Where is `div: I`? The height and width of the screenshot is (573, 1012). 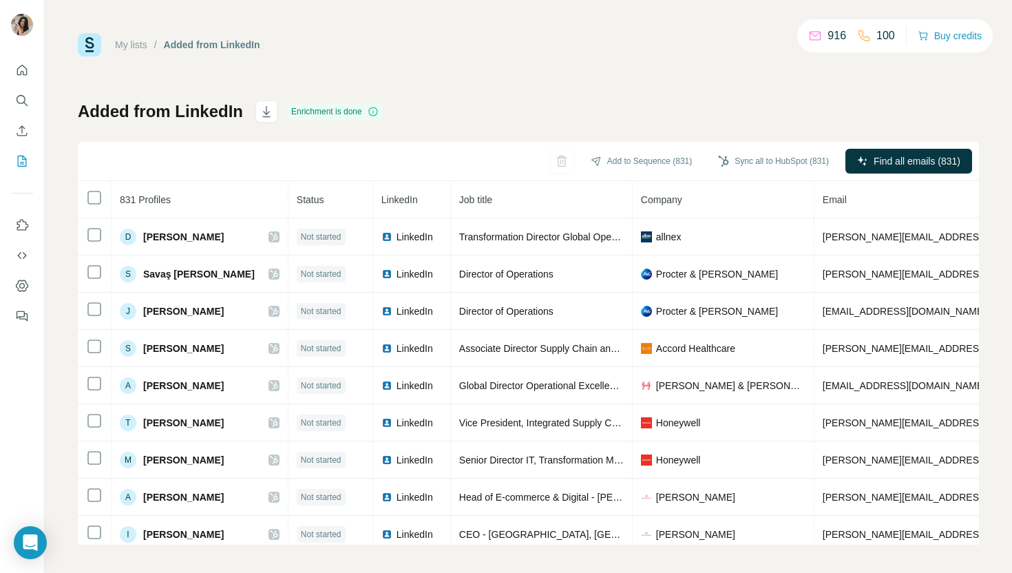
div: I is located at coordinates (128, 534).